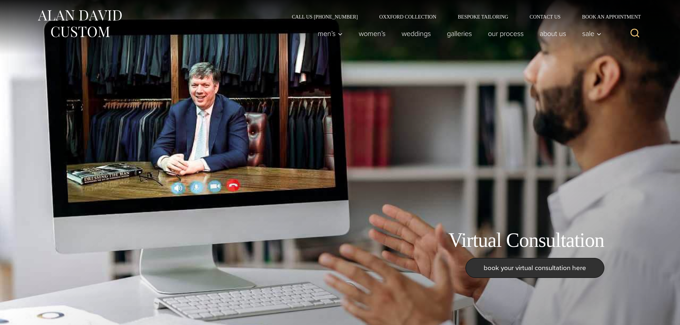  What do you see at coordinates (635, 34) in the screenshot?
I see `button: View Search Form` at bounding box center [635, 34].